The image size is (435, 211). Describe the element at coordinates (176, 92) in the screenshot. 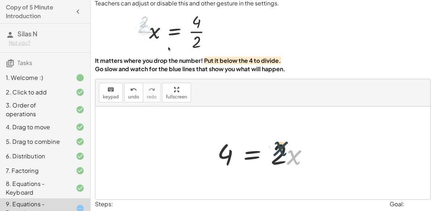

I see `button: fullscreen` at that location.